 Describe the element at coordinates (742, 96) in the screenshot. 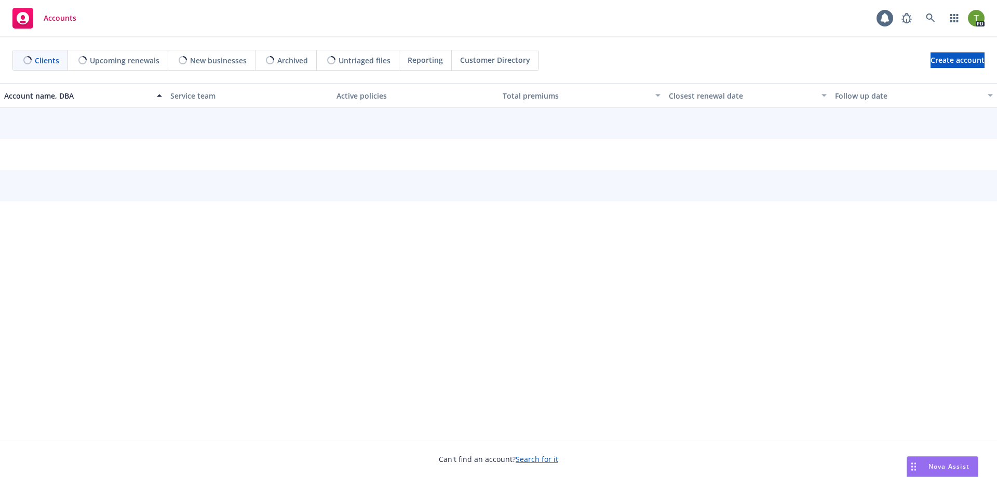

I see `div: Closest renewal date` at that location.